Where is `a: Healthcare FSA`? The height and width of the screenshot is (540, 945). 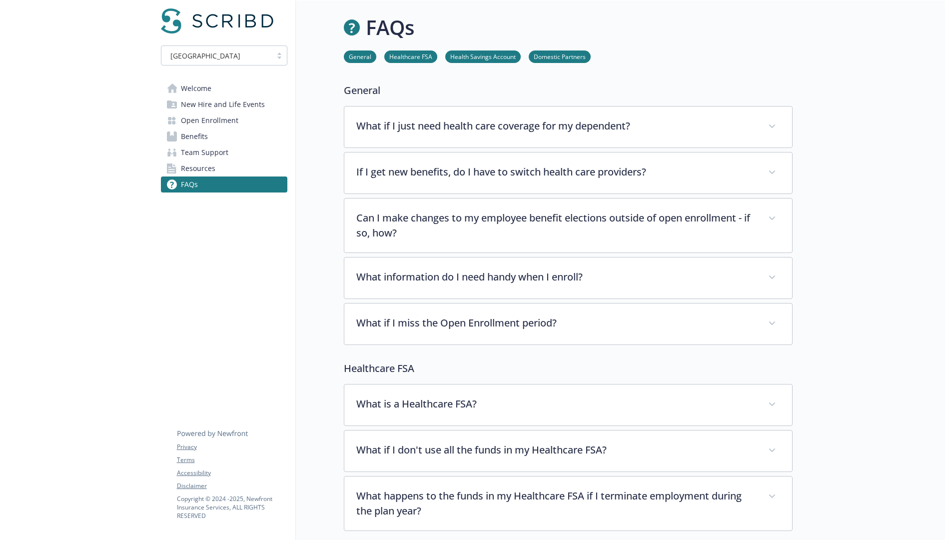
a: Healthcare FSA is located at coordinates (411, 56).